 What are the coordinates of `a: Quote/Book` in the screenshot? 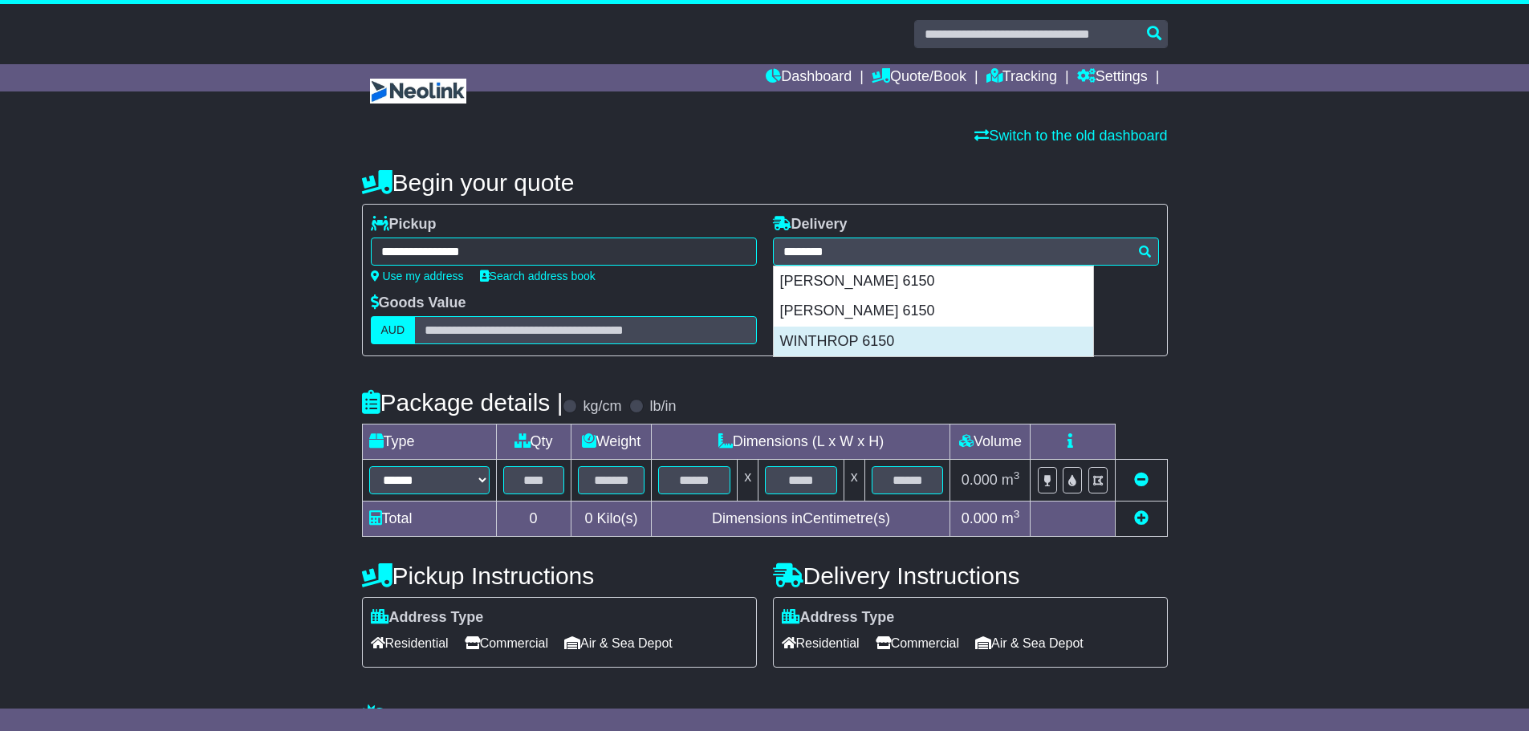 It's located at (919, 78).